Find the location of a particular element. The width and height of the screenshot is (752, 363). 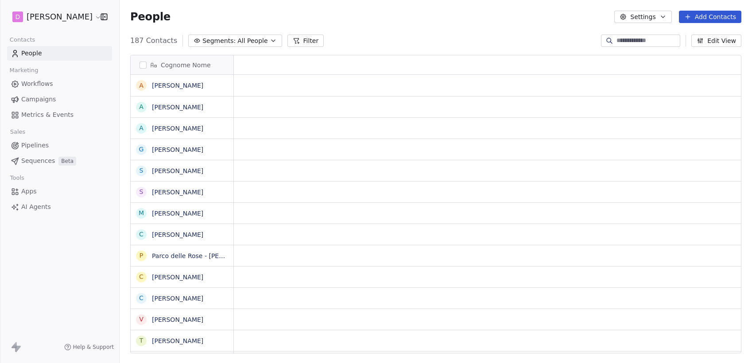

span: Contacts is located at coordinates (22, 40).